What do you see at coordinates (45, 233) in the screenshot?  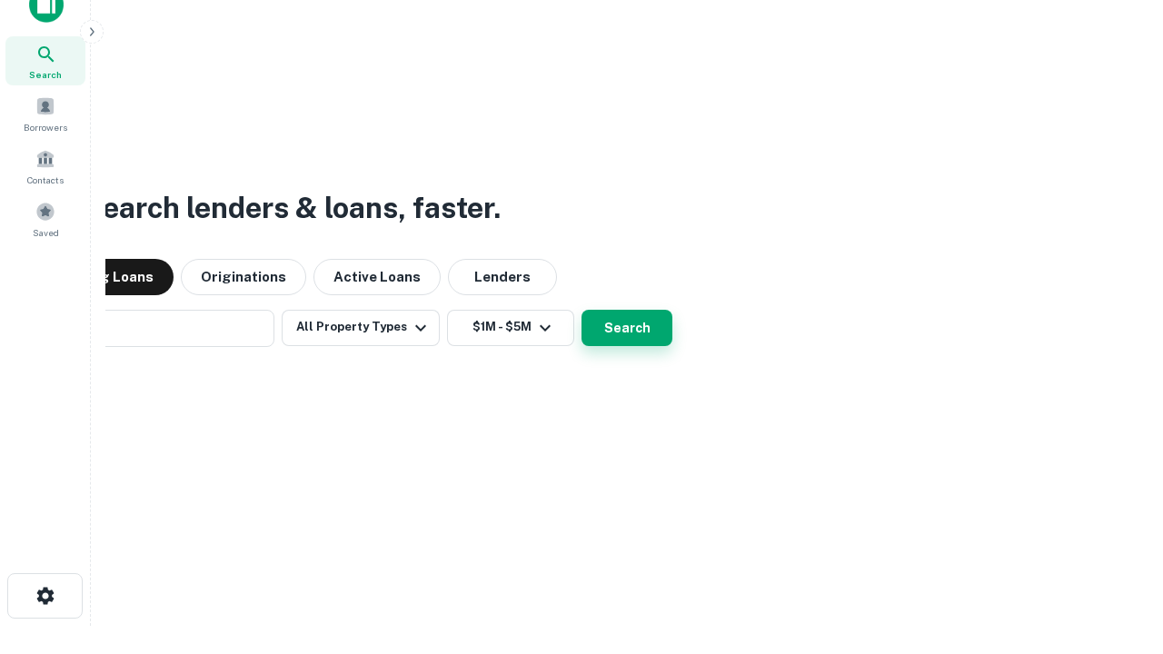 I see `span: Saved` at bounding box center [45, 233].